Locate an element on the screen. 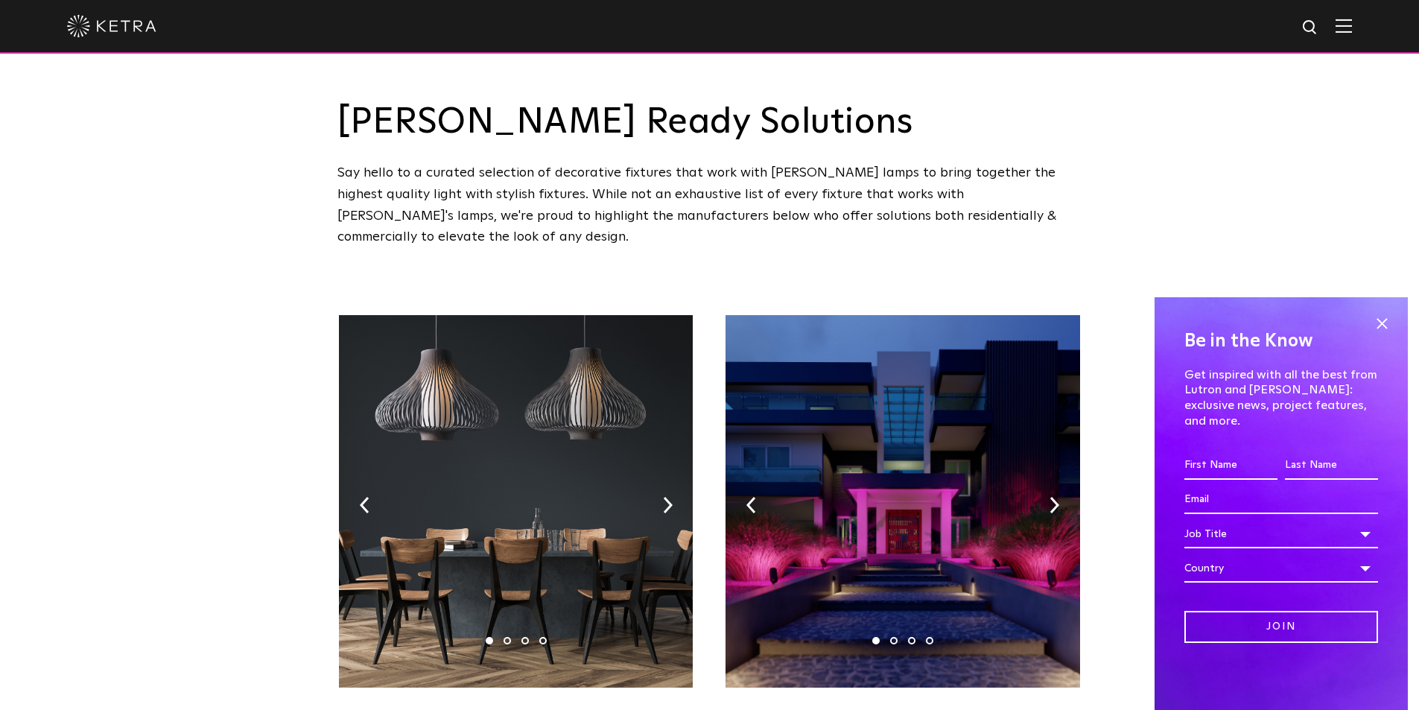  img: 03-1.jpg is located at coordinates (902, 501).